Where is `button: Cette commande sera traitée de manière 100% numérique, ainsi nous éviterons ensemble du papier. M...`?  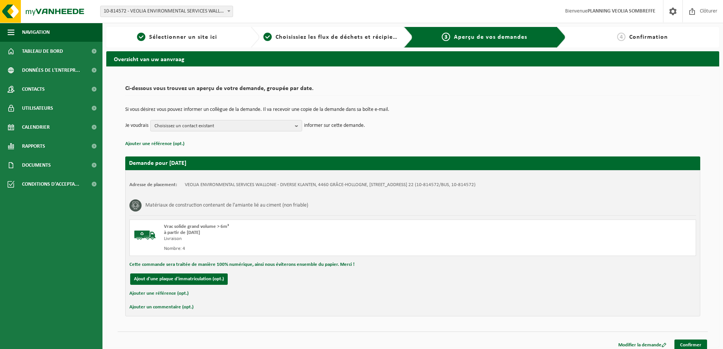
button: Cette commande sera traitée de manière 100% numérique, ainsi nous éviterons ensemble du papier. M... is located at coordinates (242, 264).